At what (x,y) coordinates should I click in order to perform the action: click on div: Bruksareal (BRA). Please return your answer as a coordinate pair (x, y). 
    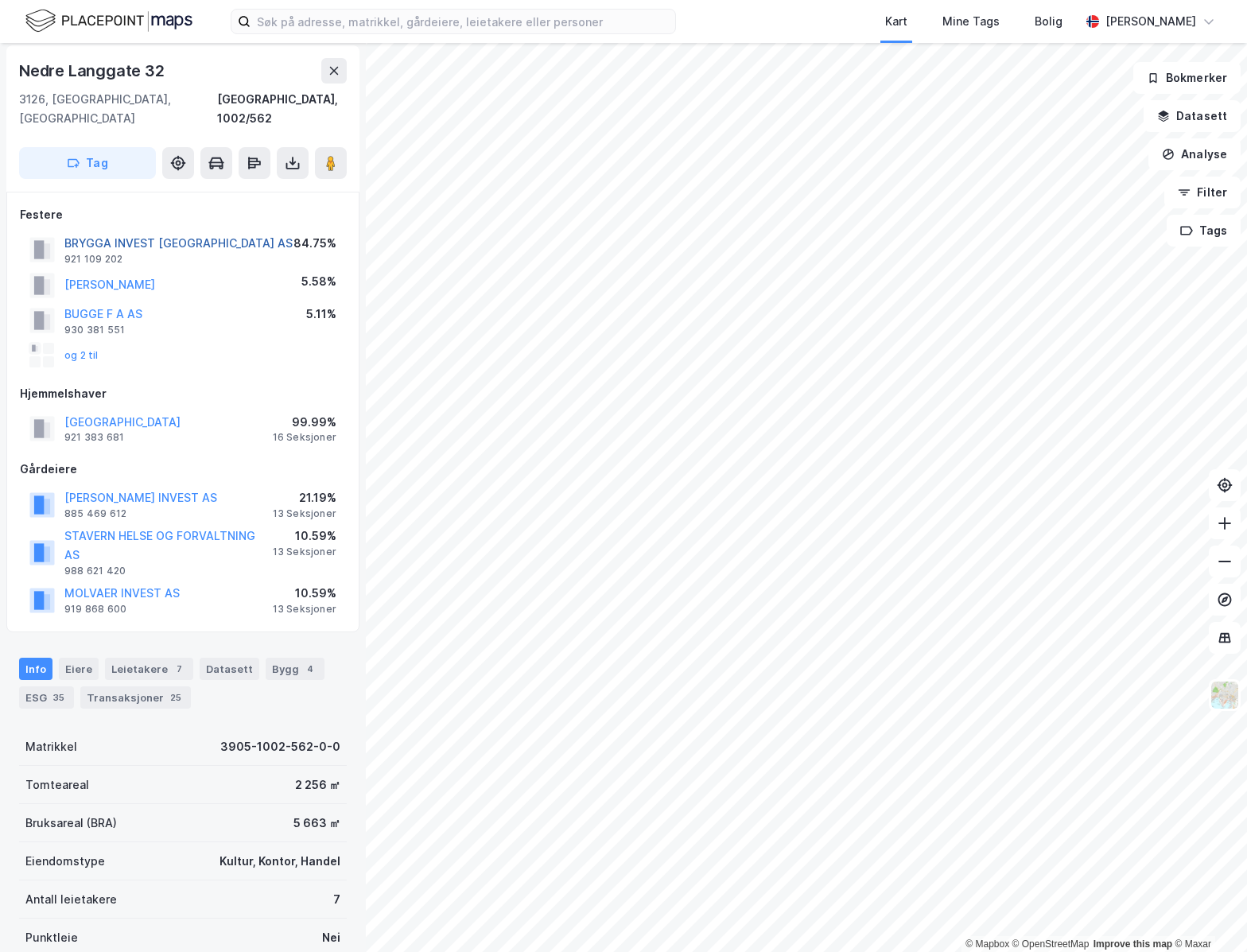
    Looking at the image, I should click on (71, 823).